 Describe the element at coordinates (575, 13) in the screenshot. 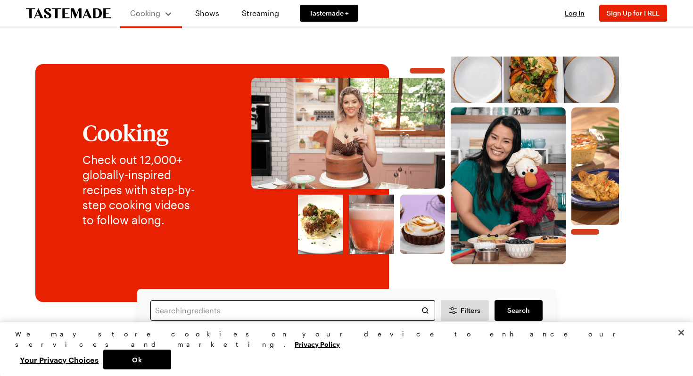

I see `span: Log In` at that location.